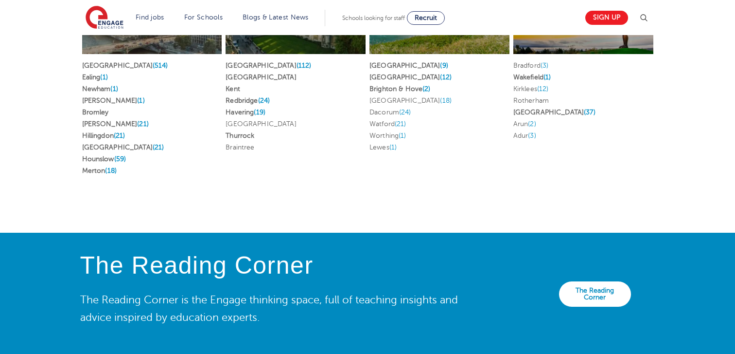 Image resolution: width=735 pixels, height=354 pixels. I want to click on li: Worthing, so click(440, 136).